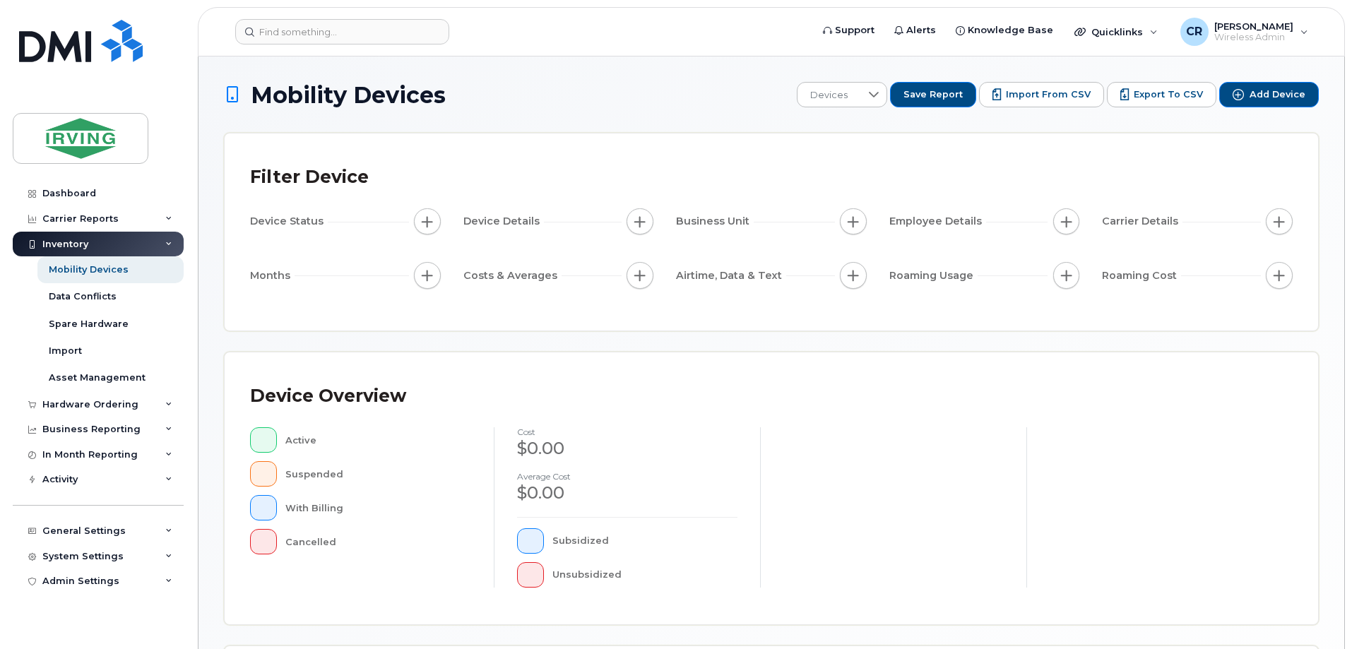 This screenshot has height=649, width=1352. I want to click on span: Carrier Details, so click(1142, 221).